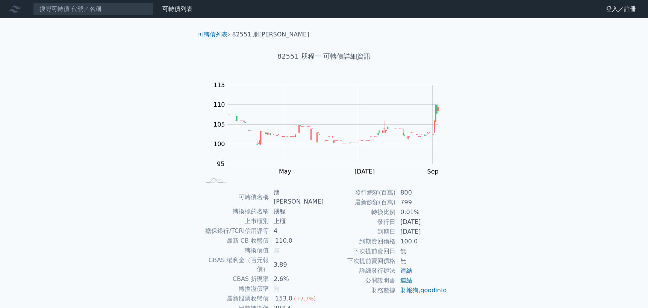  Describe the element at coordinates (235, 251) in the screenshot. I see `td: 轉換價值` at that location.